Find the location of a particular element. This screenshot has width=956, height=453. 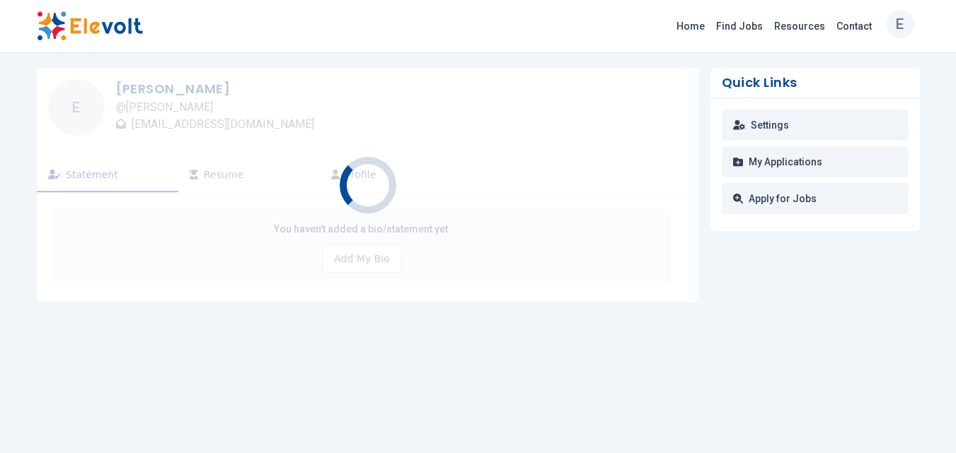

a: Settings is located at coordinates (815, 125).